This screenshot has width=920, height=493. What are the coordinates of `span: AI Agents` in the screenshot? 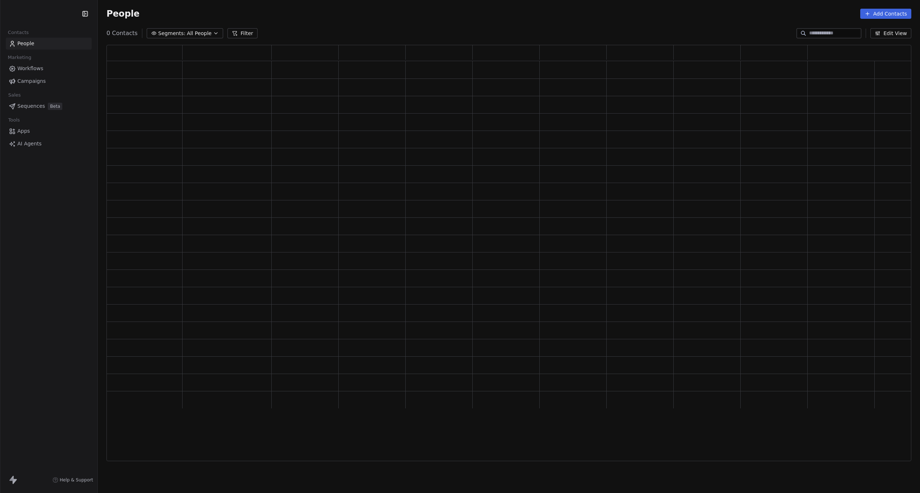 It's located at (29, 144).